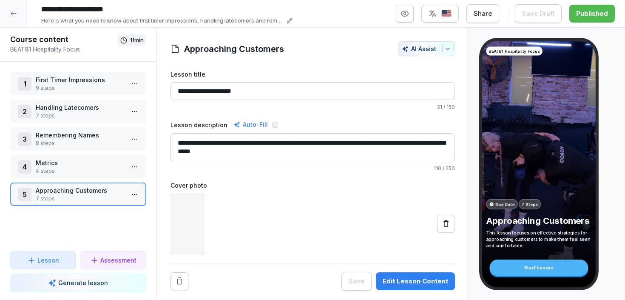 This screenshot has height=300, width=625. I want to click on div: 5, so click(25, 194).